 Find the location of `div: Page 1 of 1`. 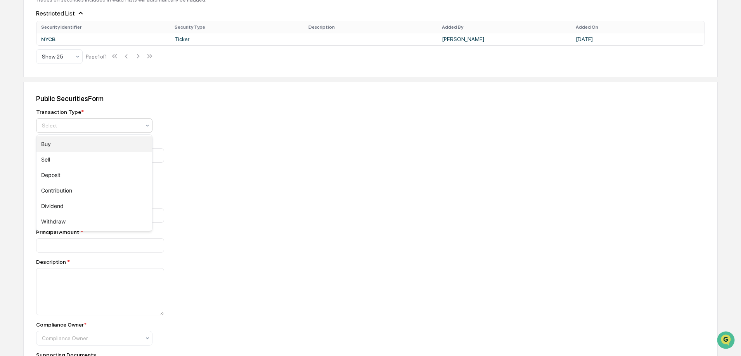

div: Page 1 of 1 is located at coordinates (96, 57).